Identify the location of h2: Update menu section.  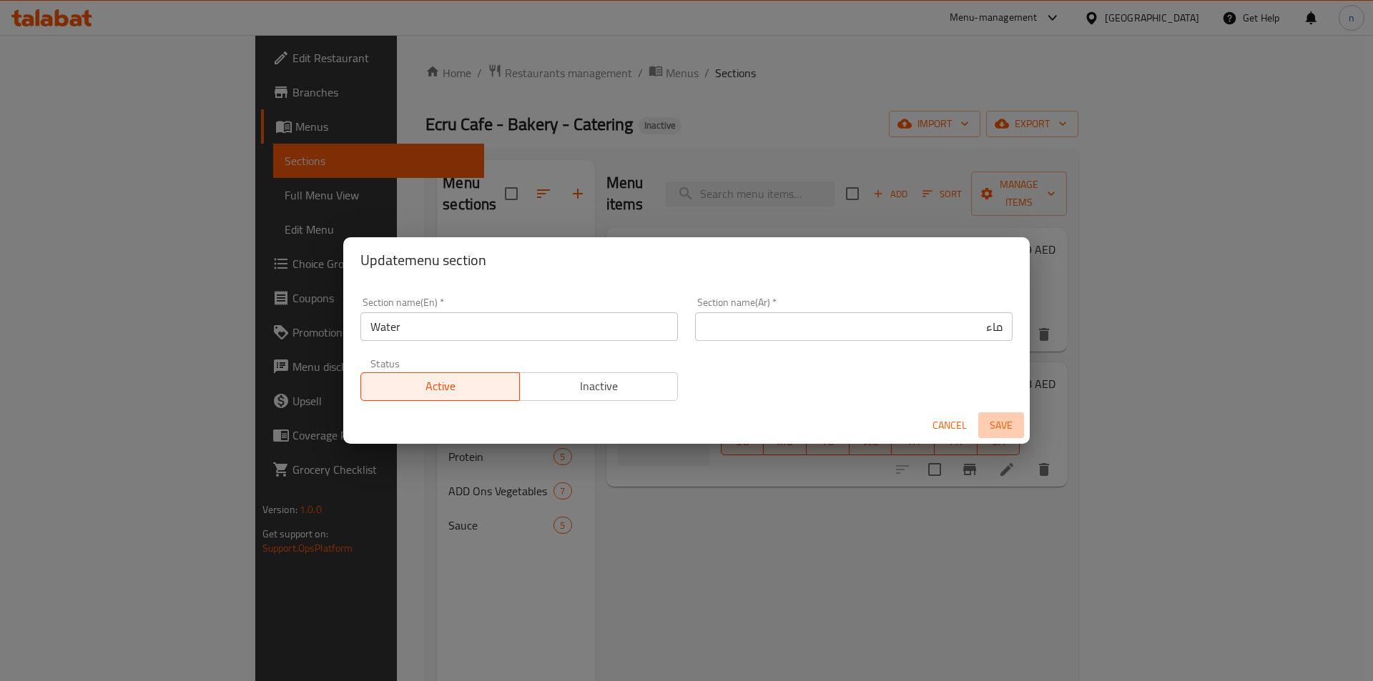
(686, 260).